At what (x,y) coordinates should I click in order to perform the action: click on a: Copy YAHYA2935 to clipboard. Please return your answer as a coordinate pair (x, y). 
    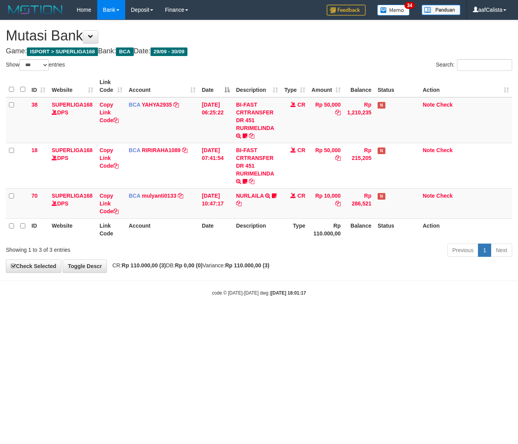
    Looking at the image, I should click on (176, 105).